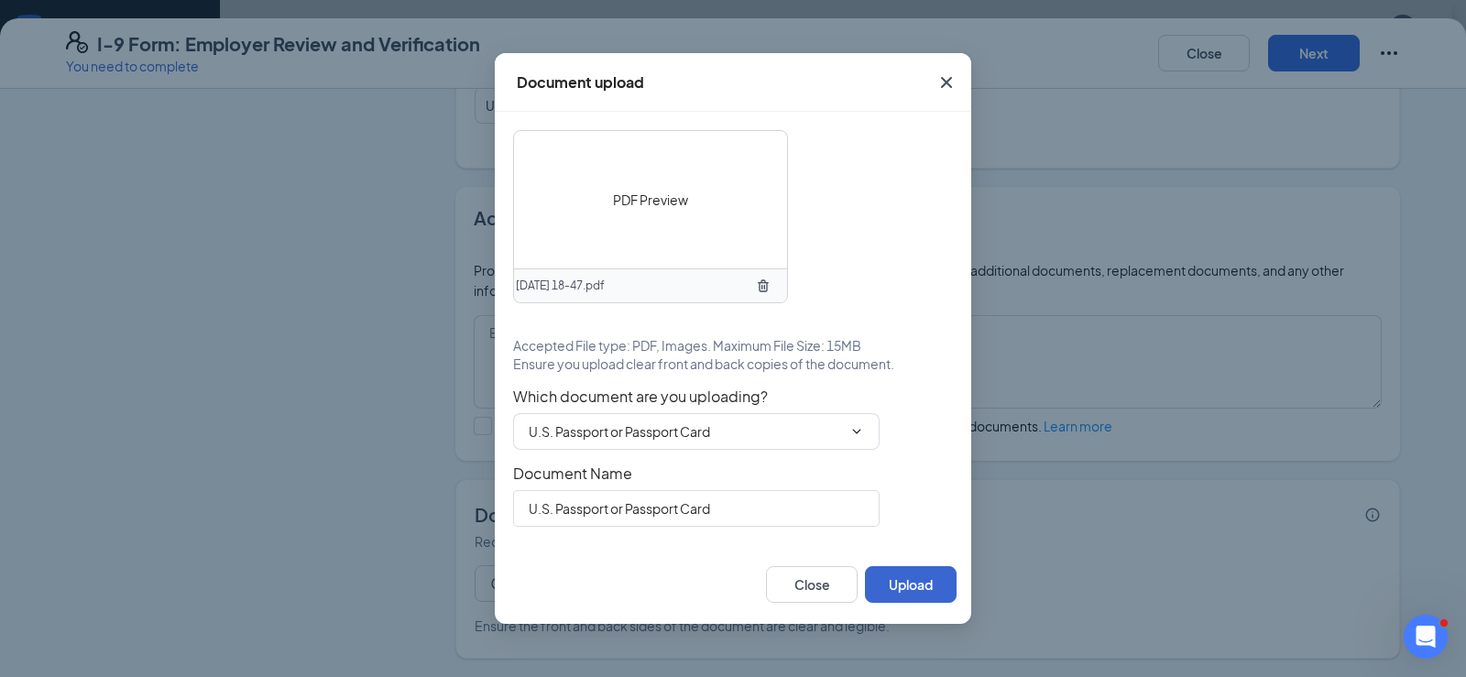  I want to click on span: Ensure you upload clear front and back copies of the document., so click(704, 364).